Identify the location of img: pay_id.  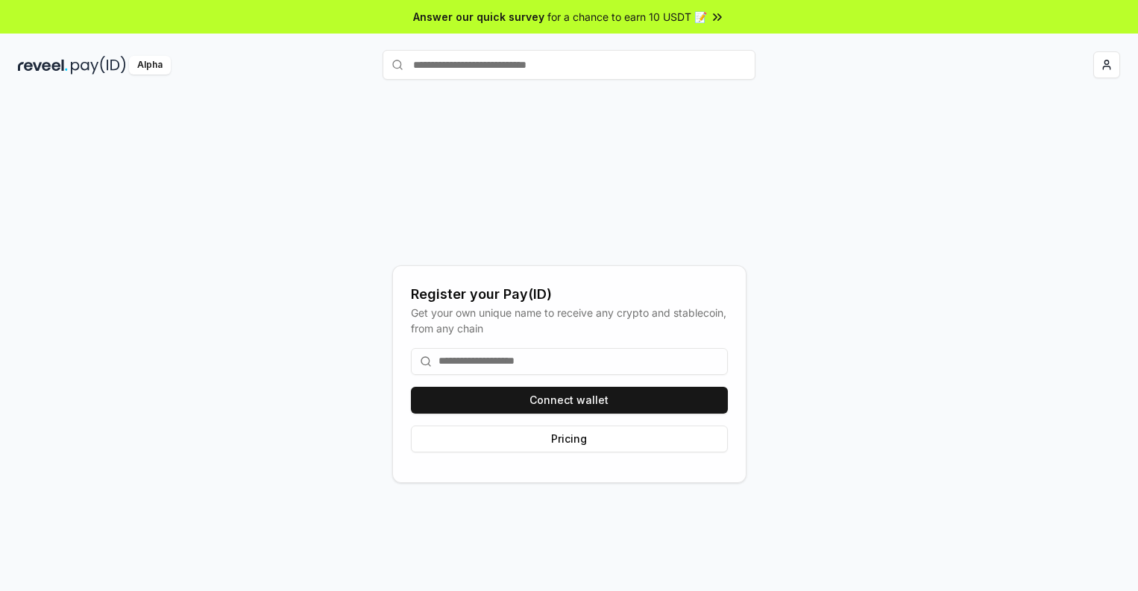
(98, 65).